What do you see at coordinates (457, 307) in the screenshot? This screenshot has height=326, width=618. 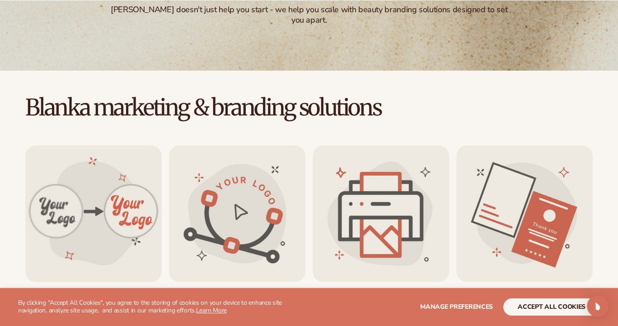 I see `button: Manage preferences` at bounding box center [457, 307].